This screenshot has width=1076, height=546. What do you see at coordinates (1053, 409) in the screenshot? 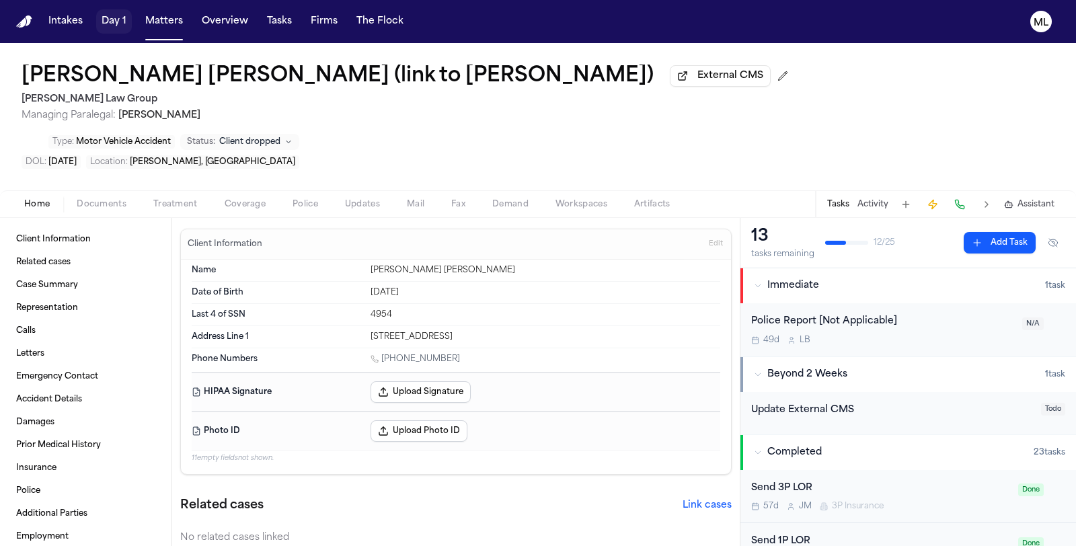
I see `span: Todo` at bounding box center [1053, 409].